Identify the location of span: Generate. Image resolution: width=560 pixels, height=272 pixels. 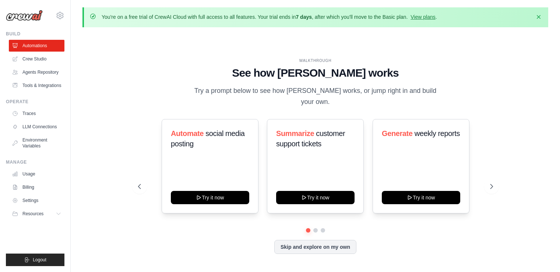
(397, 133).